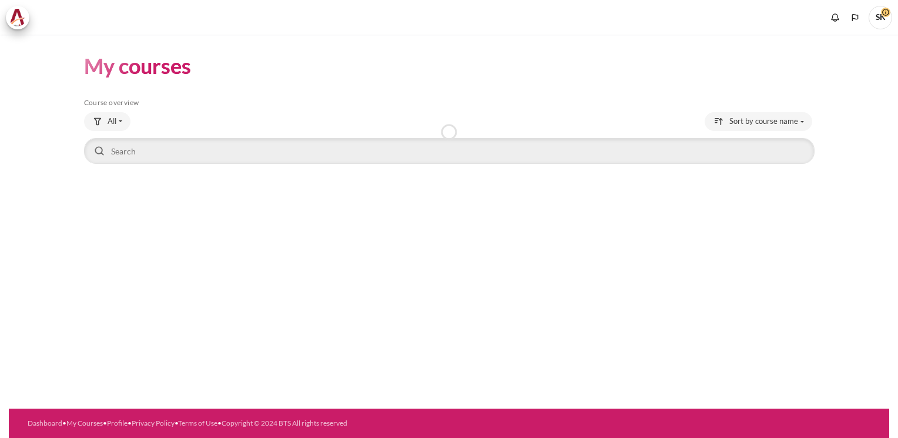 The image size is (898, 438). Describe the element at coordinates (763, 122) in the screenshot. I see `span: Sort by course name` at that location.